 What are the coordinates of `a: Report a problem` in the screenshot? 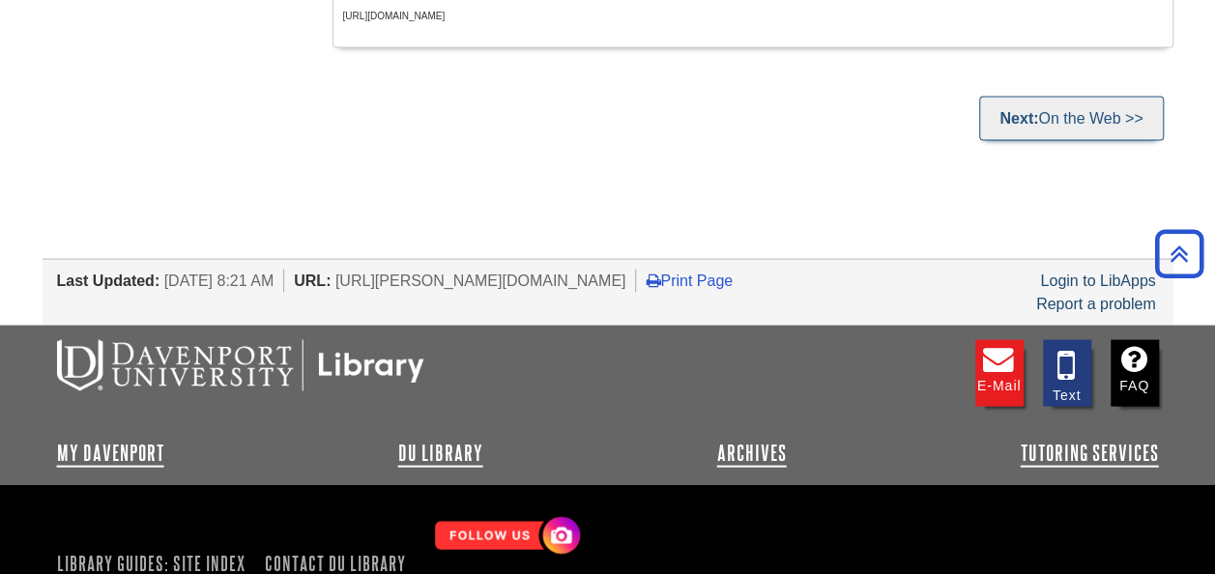 It's located at (1096, 302).